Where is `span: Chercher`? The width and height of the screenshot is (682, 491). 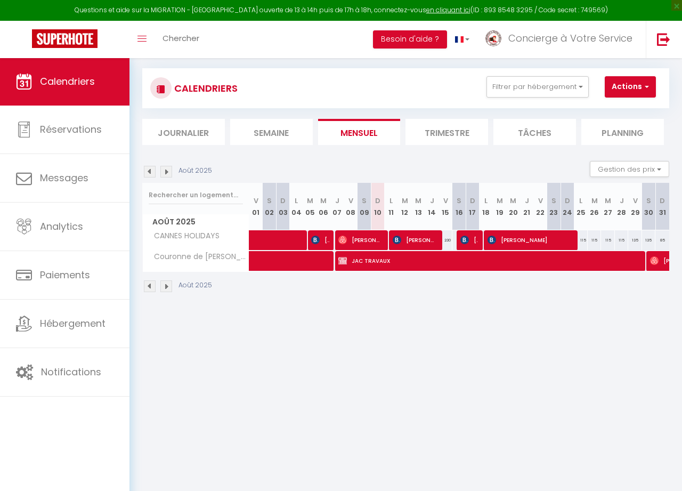 span: Chercher is located at coordinates (181, 38).